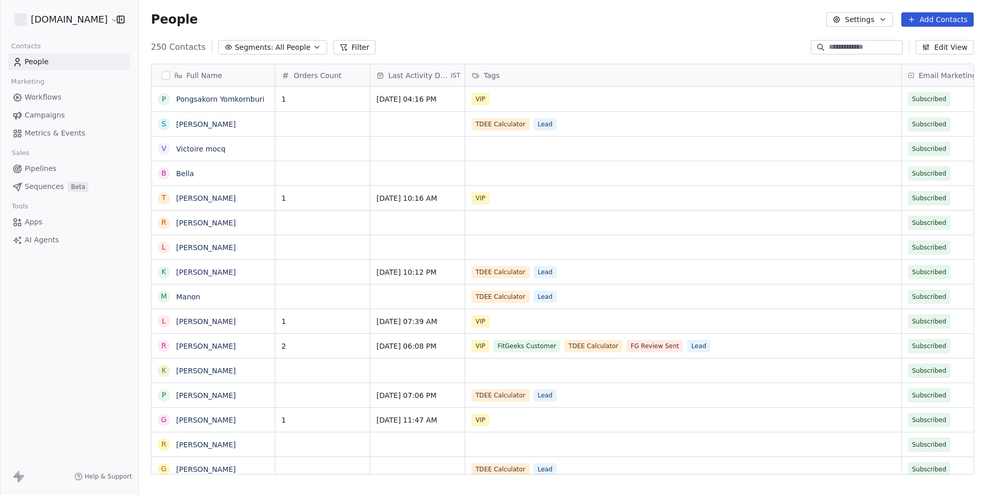  What do you see at coordinates (164, 346) in the screenshot?
I see `div: r` at bounding box center [164, 346].